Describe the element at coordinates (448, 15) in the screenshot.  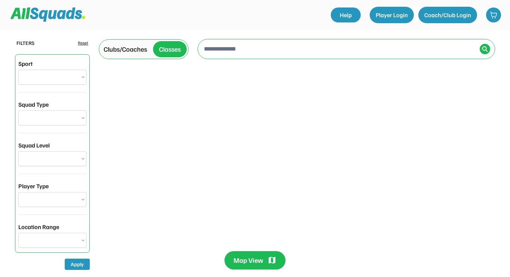
I see `button: Coach/Club Login` at that location.